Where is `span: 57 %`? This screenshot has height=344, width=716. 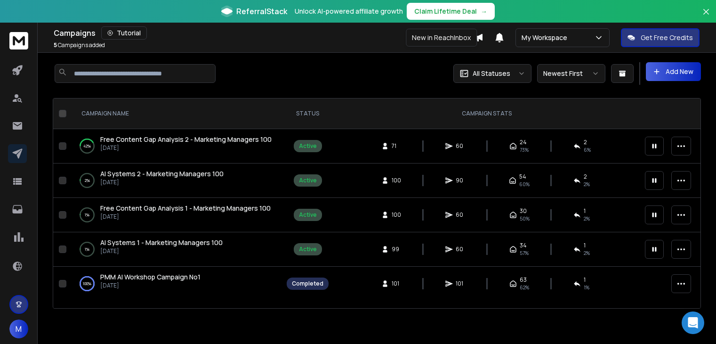 span: 57 % is located at coordinates (524, 253).